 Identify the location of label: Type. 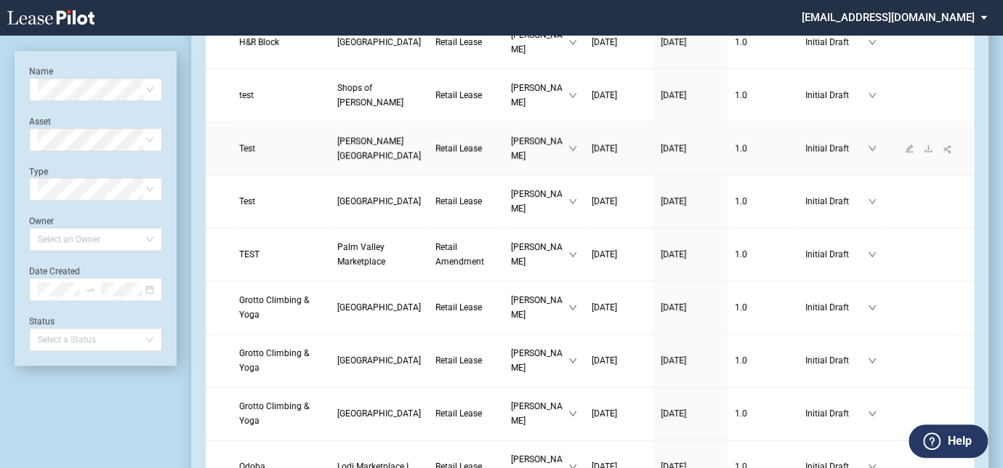
(39, 172).